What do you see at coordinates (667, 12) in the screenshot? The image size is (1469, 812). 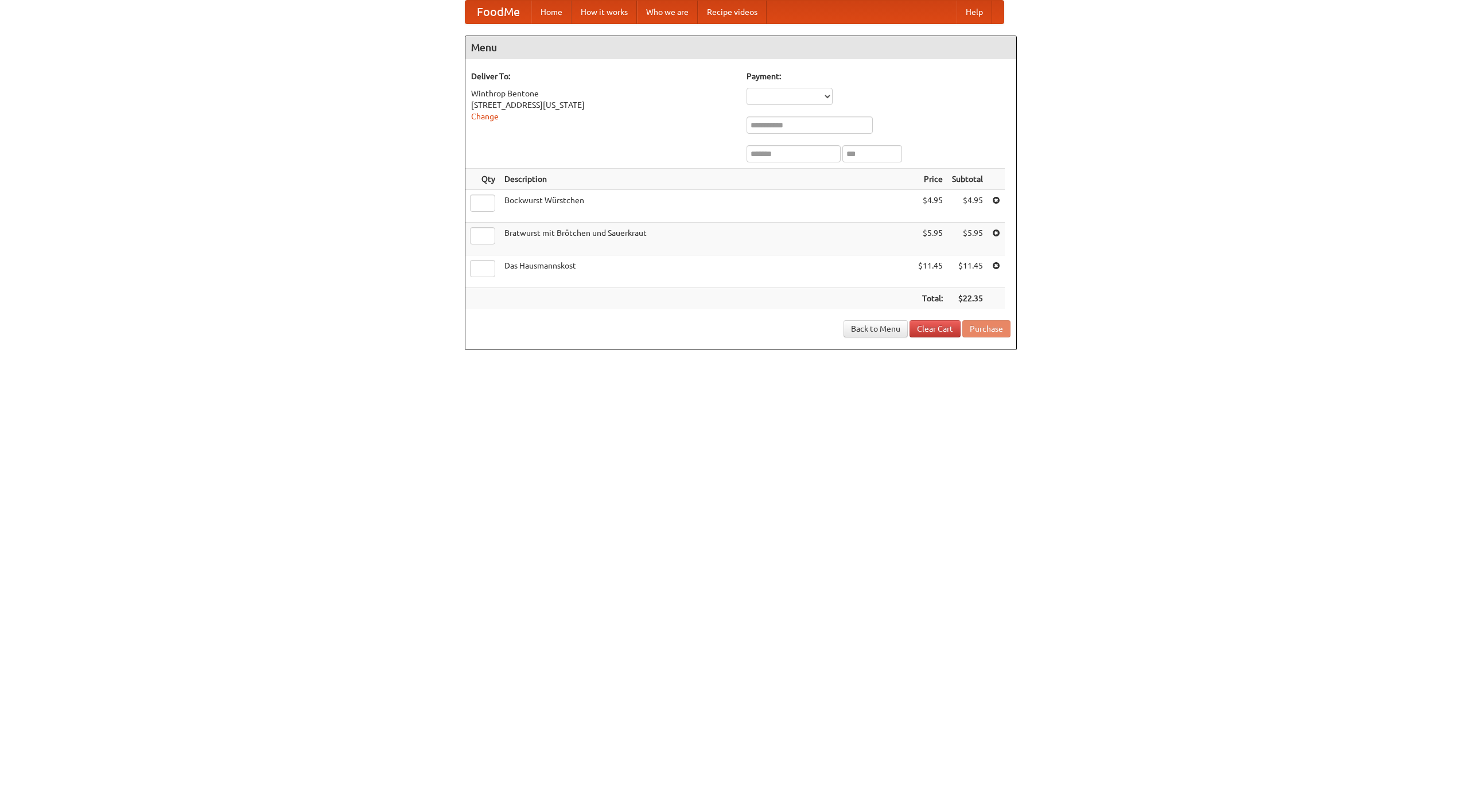 I see `a: Who we are` at bounding box center [667, 12].